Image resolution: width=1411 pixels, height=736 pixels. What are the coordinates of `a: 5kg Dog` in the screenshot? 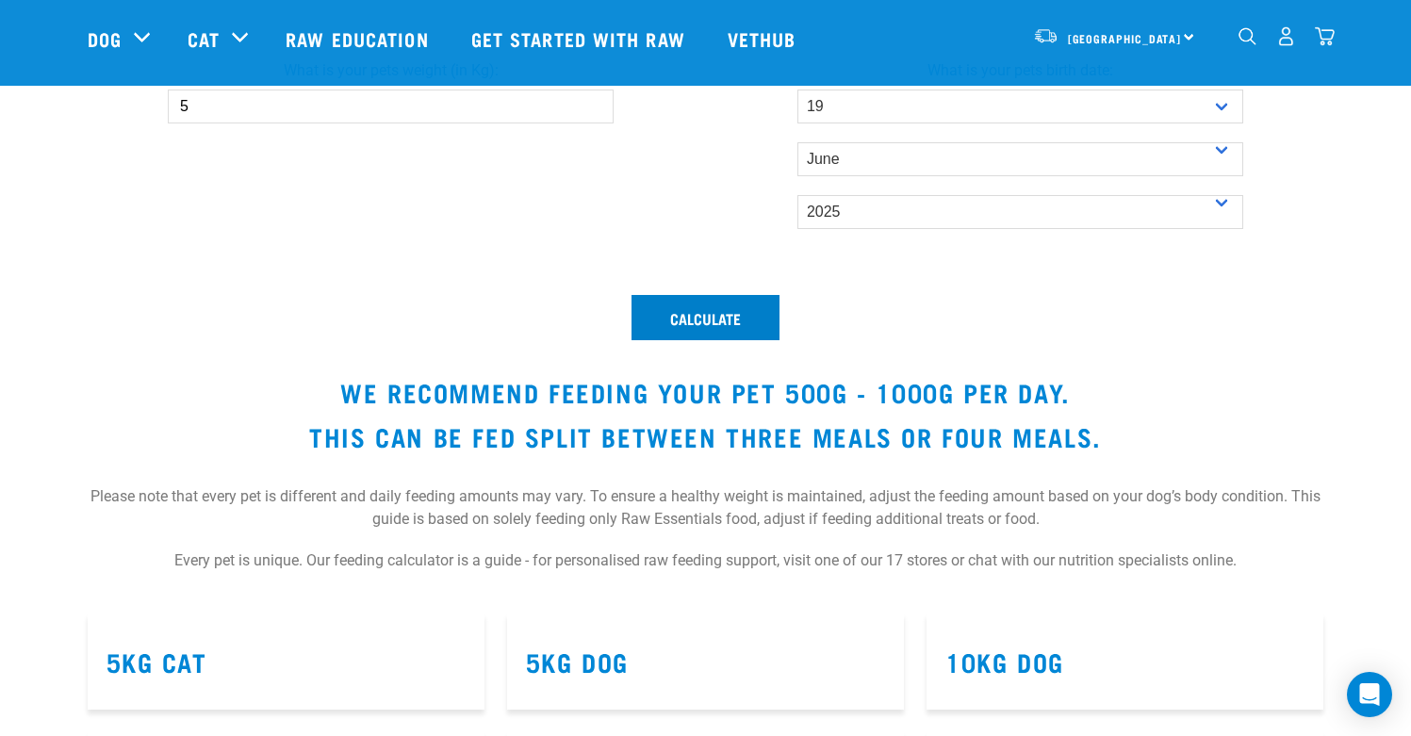 It's located at (577, 661).